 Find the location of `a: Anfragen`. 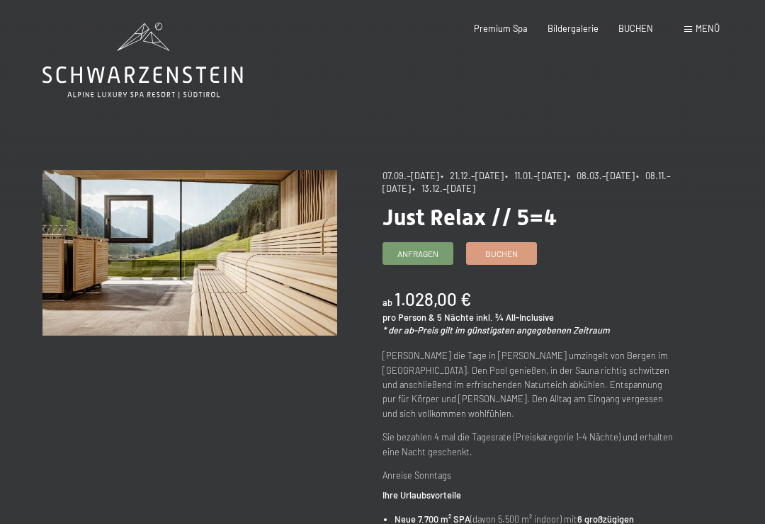

a: Anfragen is located at coordinates (418, 254).